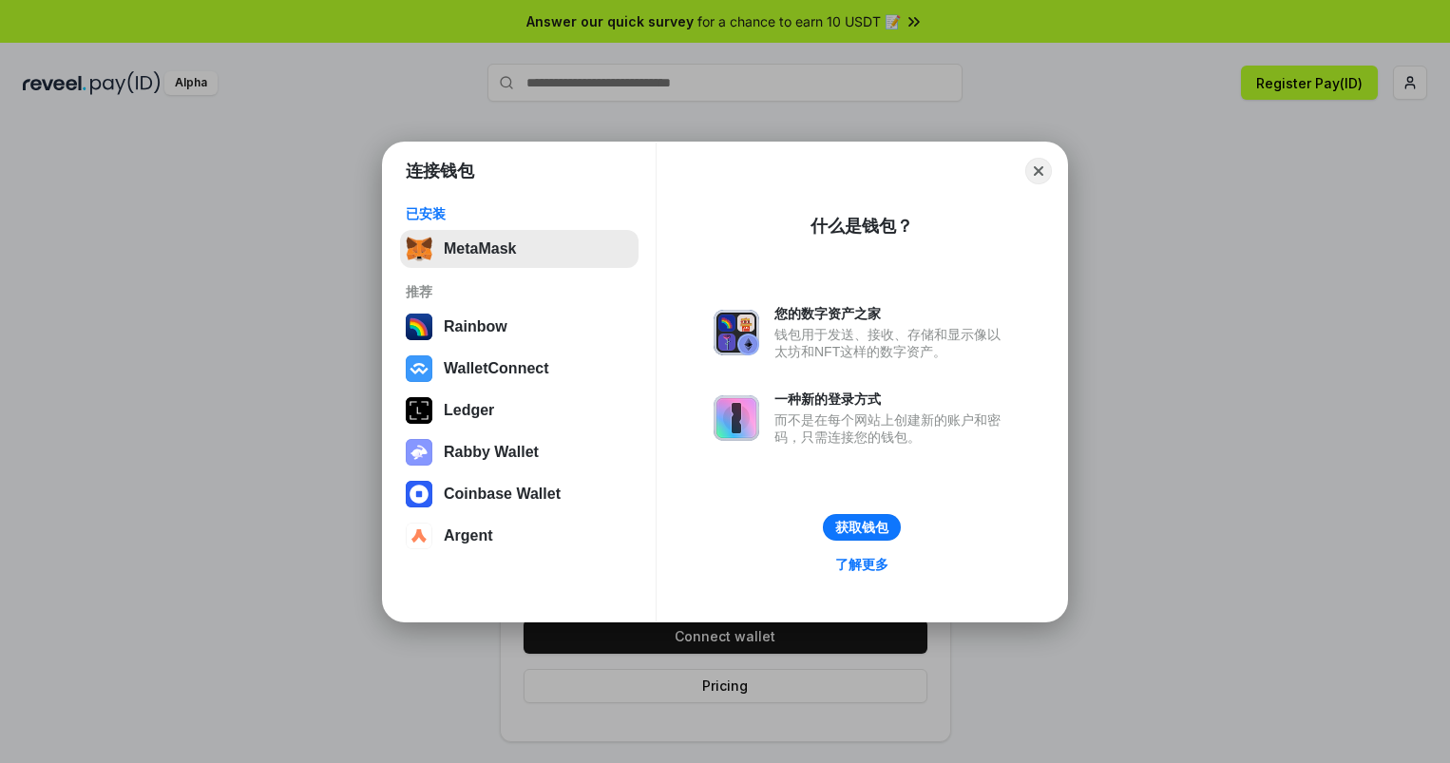 The width and height of the screenshot is (1450, 763). What do you see at coordinates (519, 494) in the screenshot?
I see `button: Coinbase Wallet` at bounding box center [519, 494].